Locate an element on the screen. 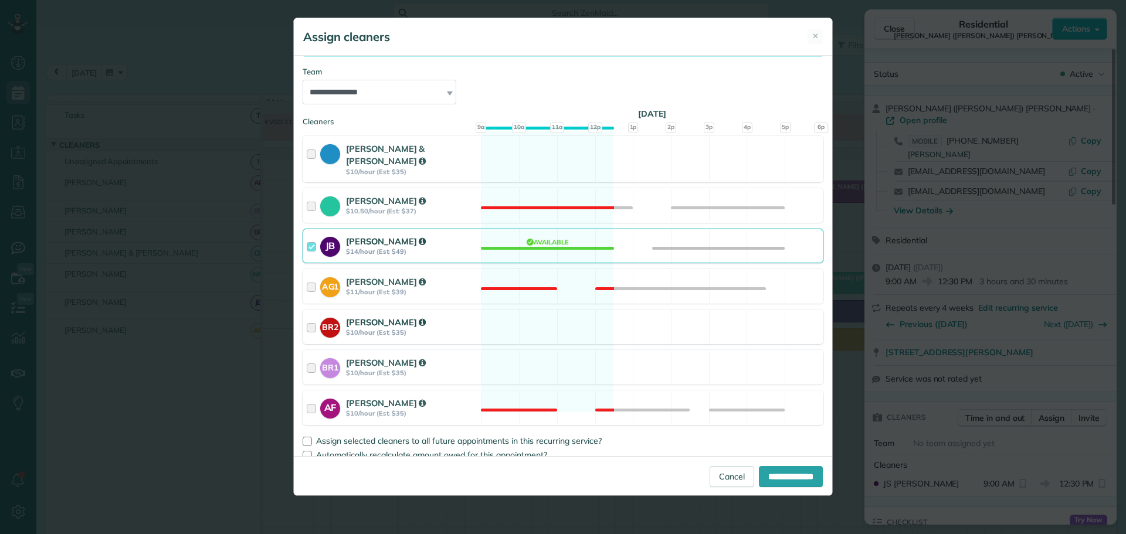 Image resolution: width=1126 pixels, height=534 pixels. strong: BR2 is located at coordinates (330, 326).